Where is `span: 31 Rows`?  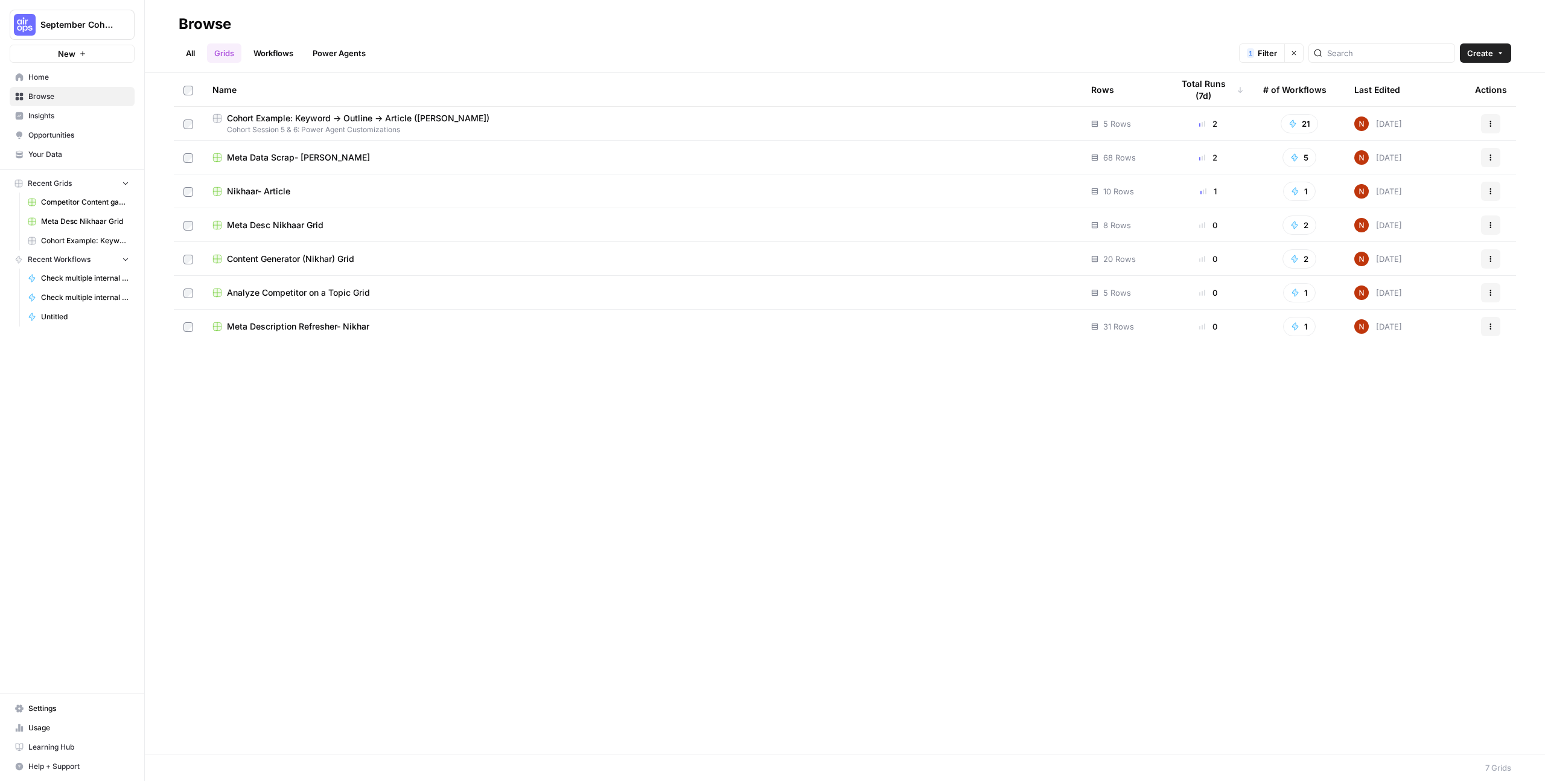
span: 31 Rows is located at coordinates (1118, 327).